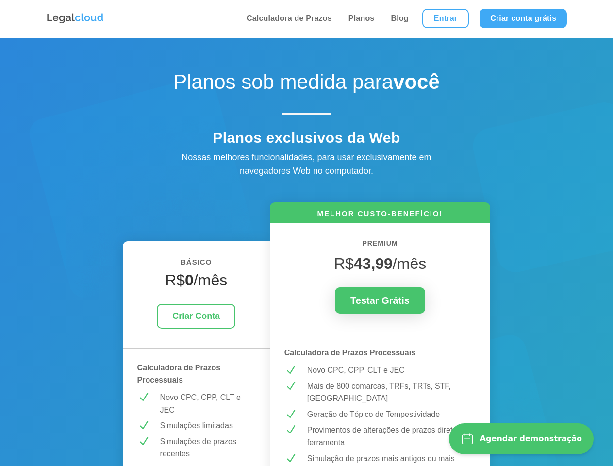  Describe the element at coordinates (523, 18) in the screenshot. I see `a: Criar conta grátis` at that location.